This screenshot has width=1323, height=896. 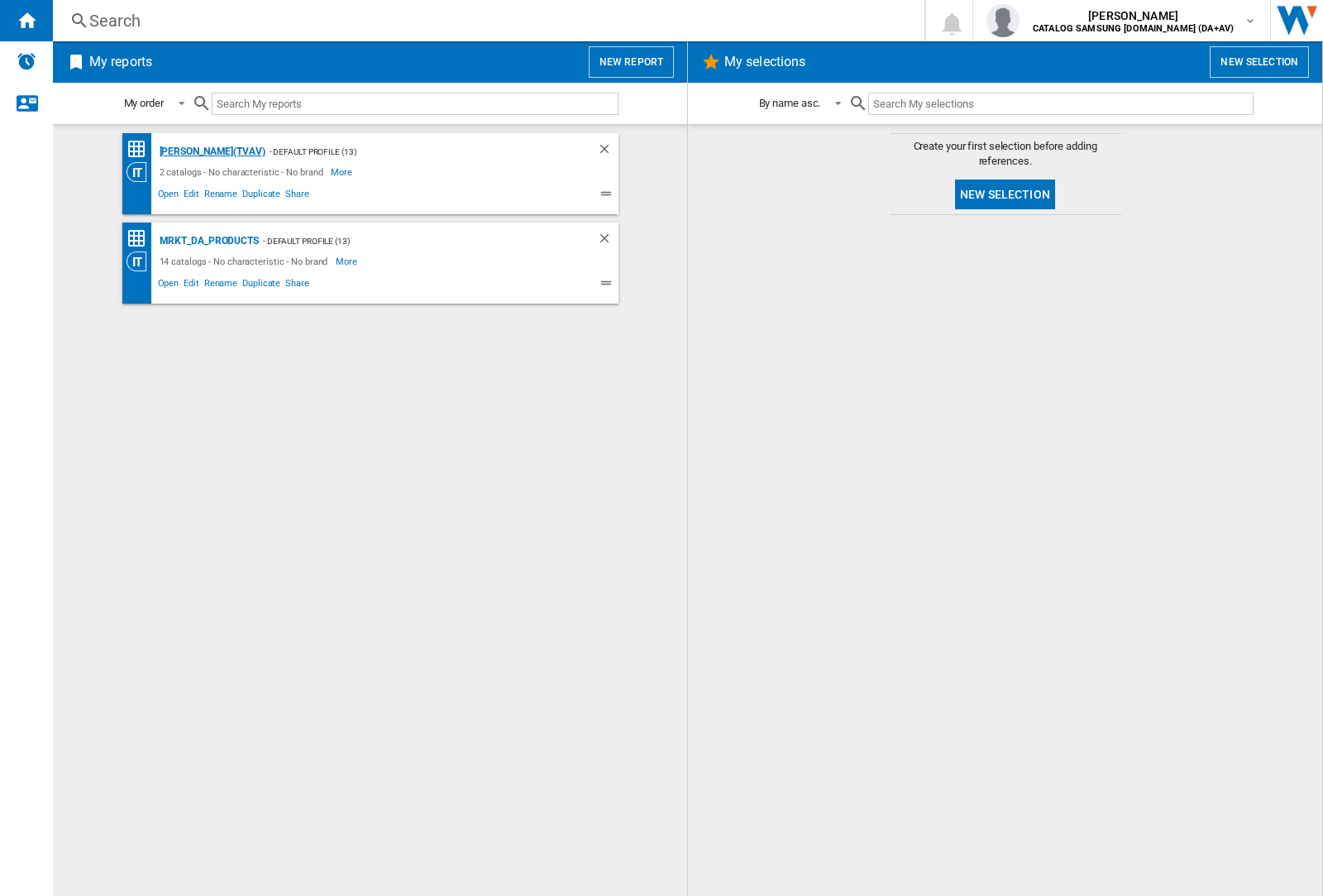 I want to click on h2: My selections, so click(x=765, y=62).